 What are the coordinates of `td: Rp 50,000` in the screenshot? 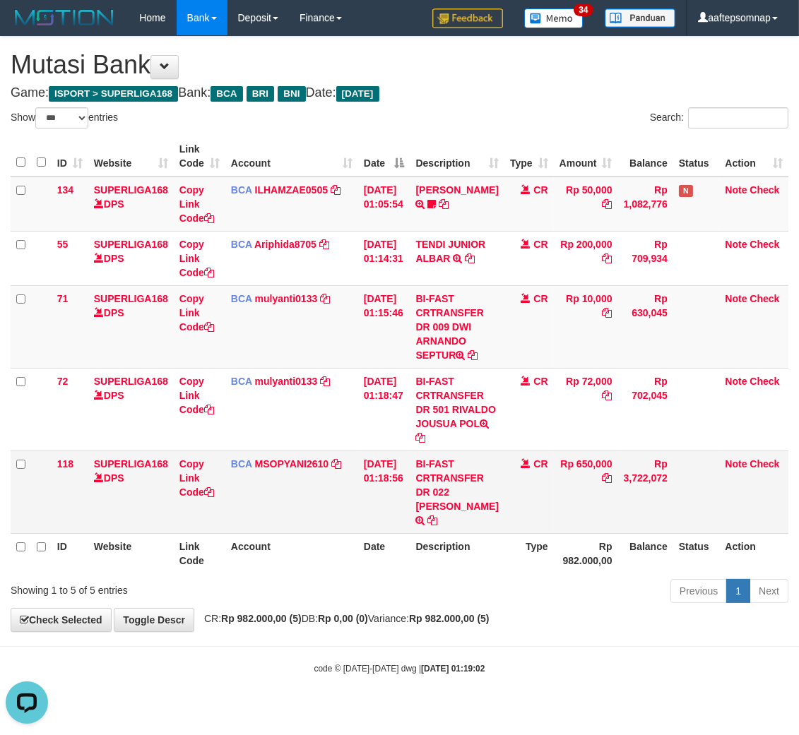 It's located at (585, 204).